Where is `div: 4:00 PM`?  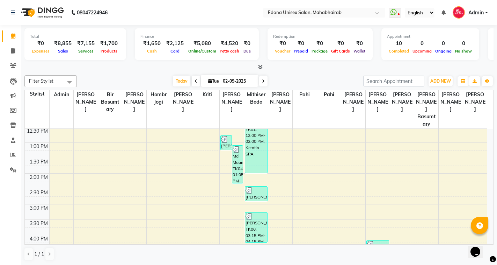 div: 4:00 PM is located at coordinates (39, 238).